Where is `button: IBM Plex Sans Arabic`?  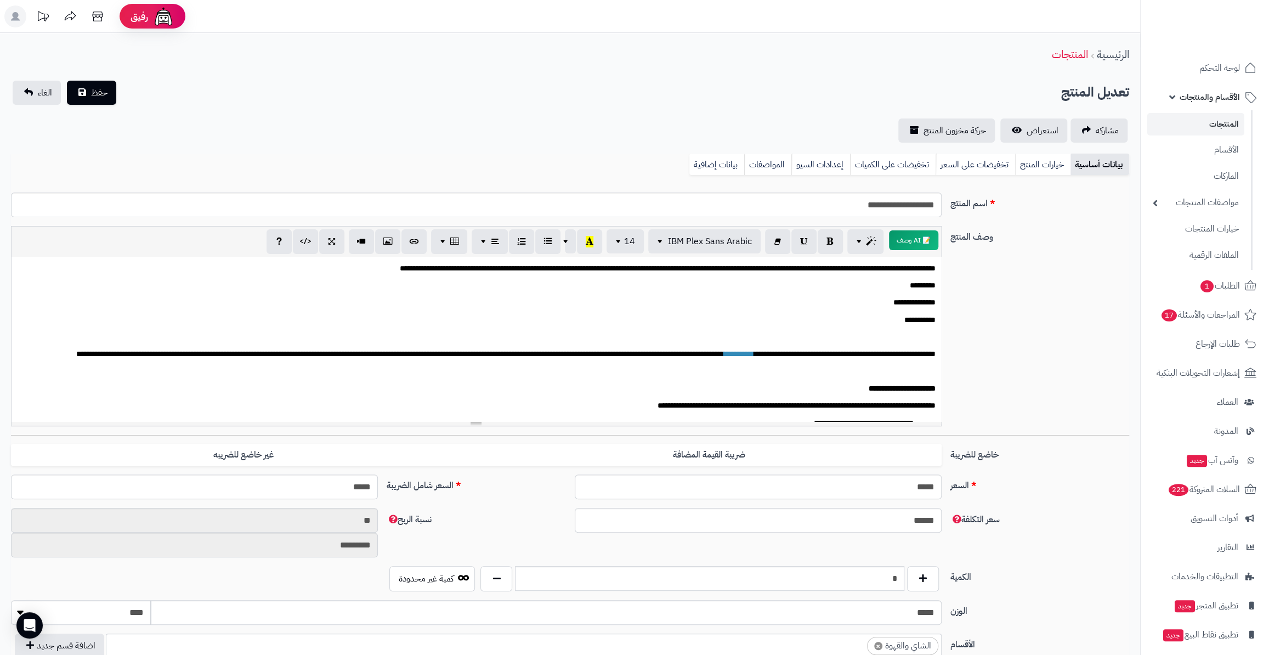 button: IBM Plex Sans Arabic is located at coordinates (704, 241).